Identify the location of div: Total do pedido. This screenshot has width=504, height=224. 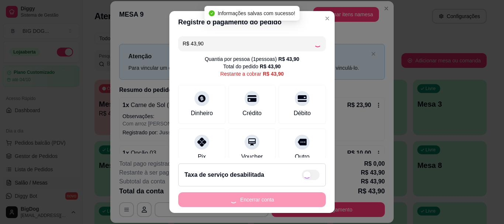
(252, 66).